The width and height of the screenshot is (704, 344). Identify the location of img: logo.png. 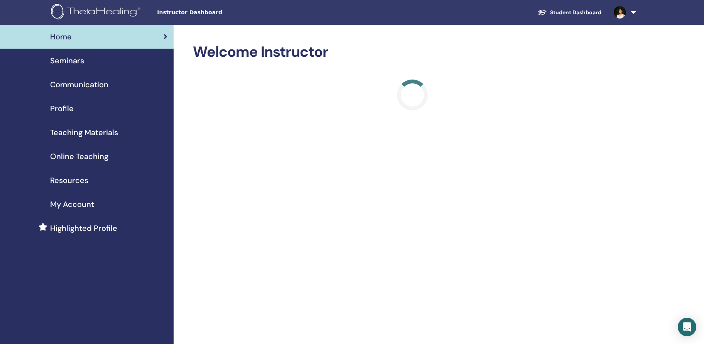
(97, 12).